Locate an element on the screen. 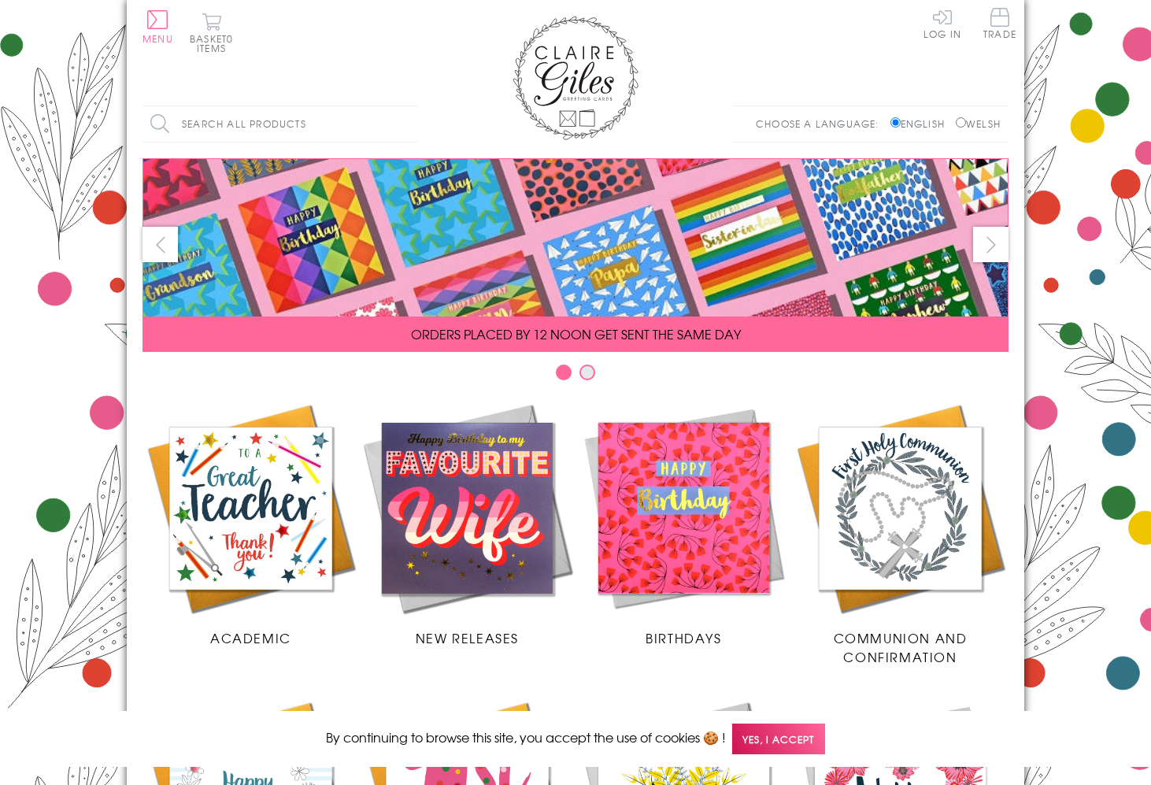  span: 0 items is located at coordinates (215, 43).